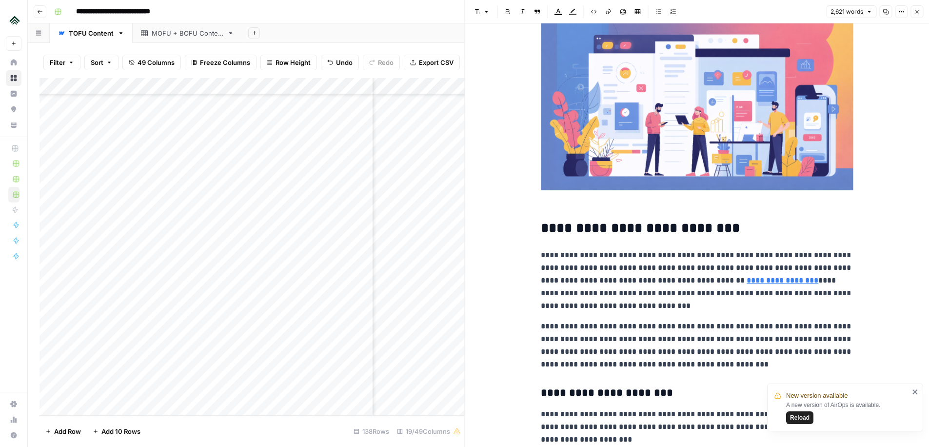  Describe the element at coordinates (848, 412) in the screenshot. I see `div: A new version of AirOps is available.` at that location.